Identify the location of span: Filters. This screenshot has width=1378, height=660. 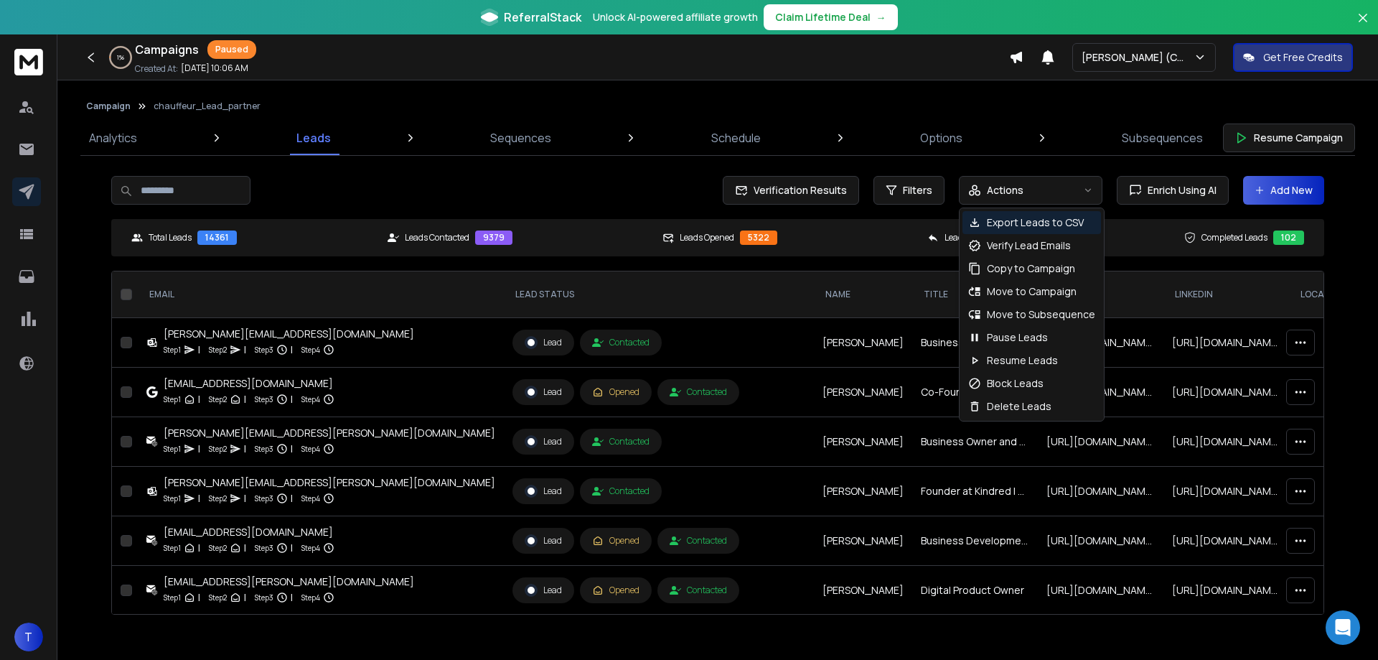
(918, 190).